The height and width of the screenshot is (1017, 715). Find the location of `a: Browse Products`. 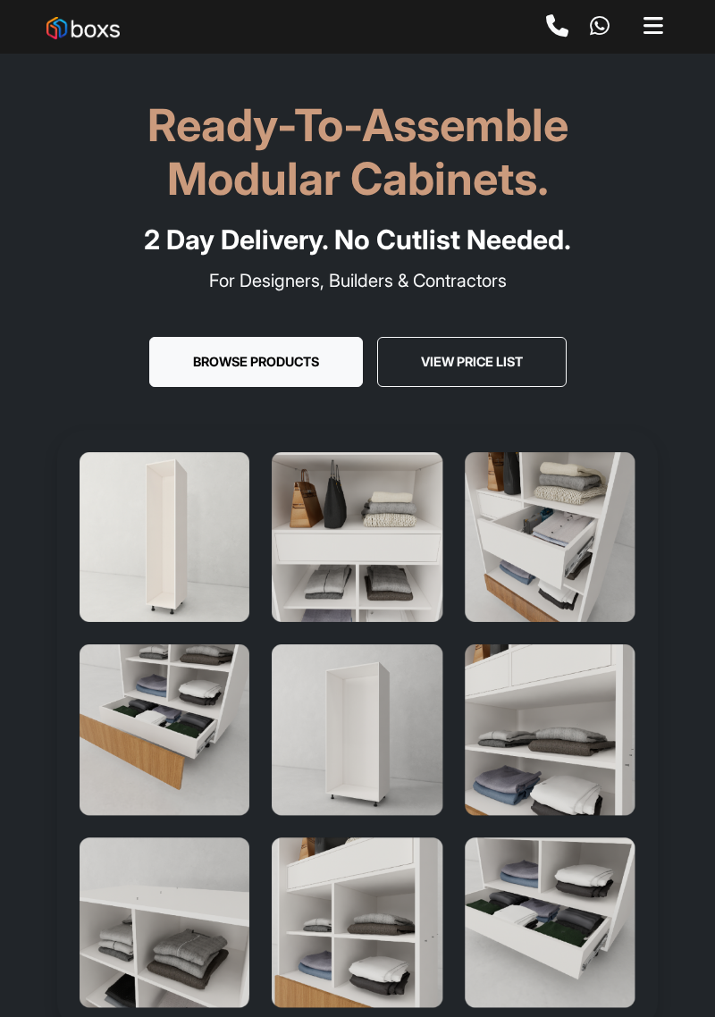

a: Browse Products is located at coordinates (255, 362).